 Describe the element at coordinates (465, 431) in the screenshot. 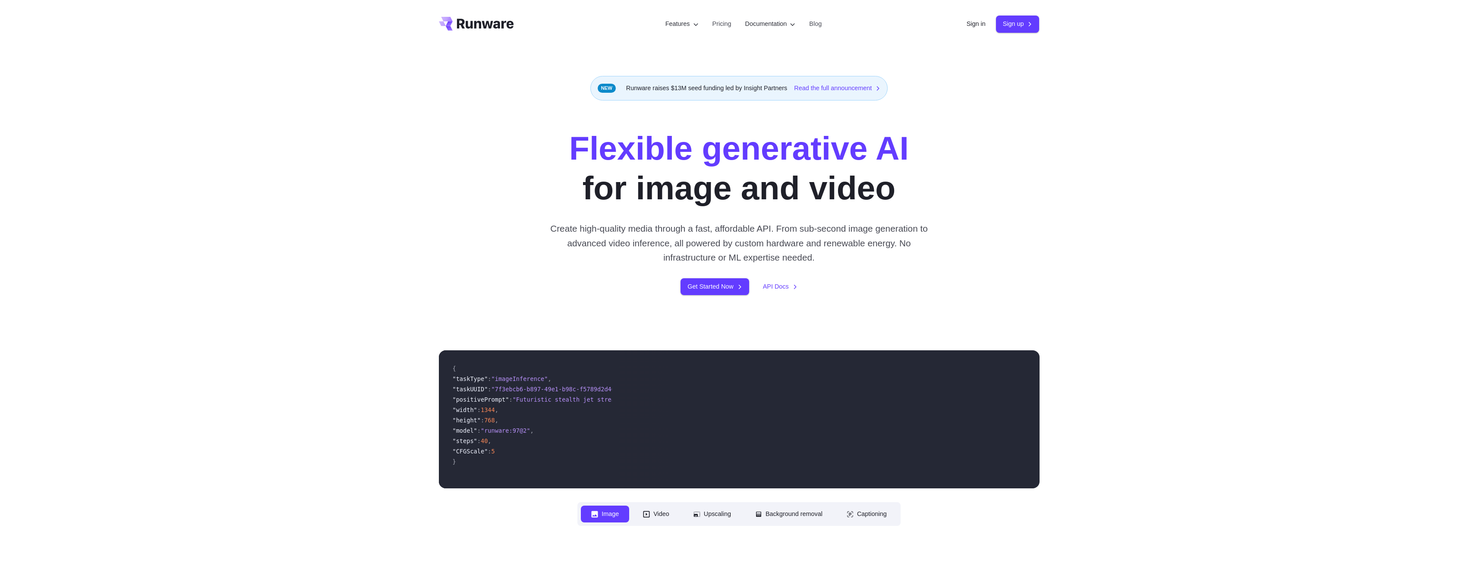

I see `span: "model"` at that location.